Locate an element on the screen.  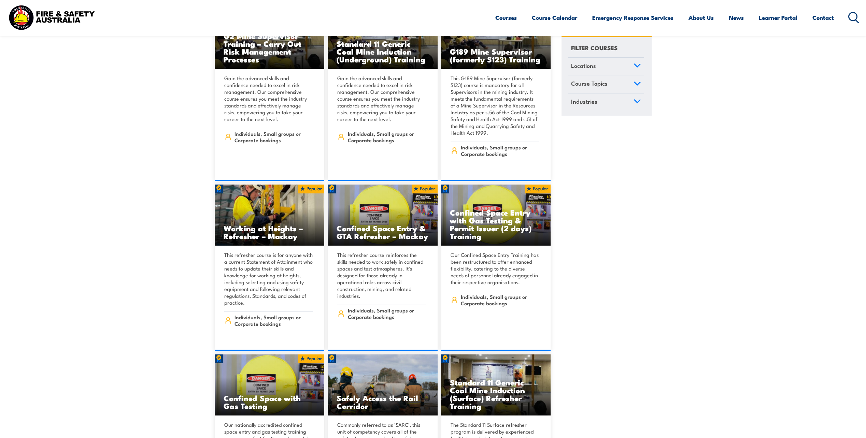
img: Work Safely at Heights Training (1) is located at coordinates (270, 215).